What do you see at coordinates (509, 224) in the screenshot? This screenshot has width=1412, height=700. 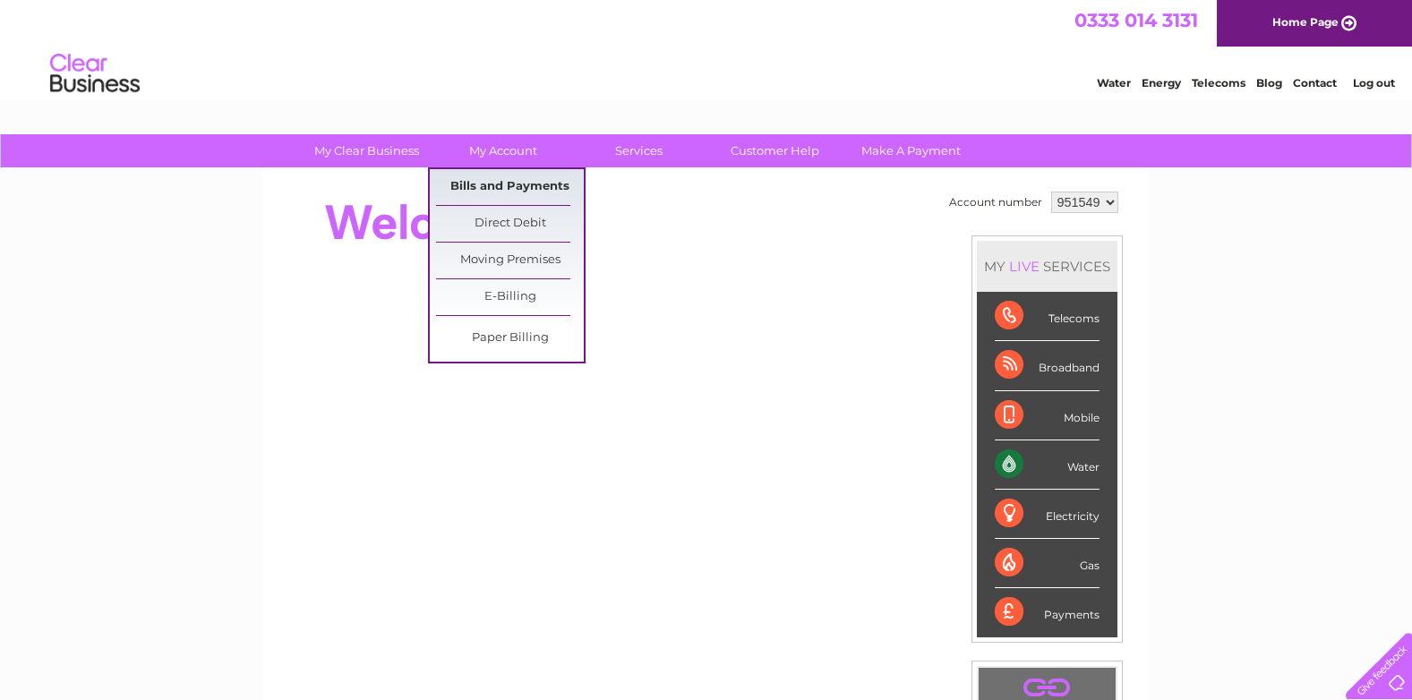 I see `a: Direct Debit` at bounding box center [509, 224].